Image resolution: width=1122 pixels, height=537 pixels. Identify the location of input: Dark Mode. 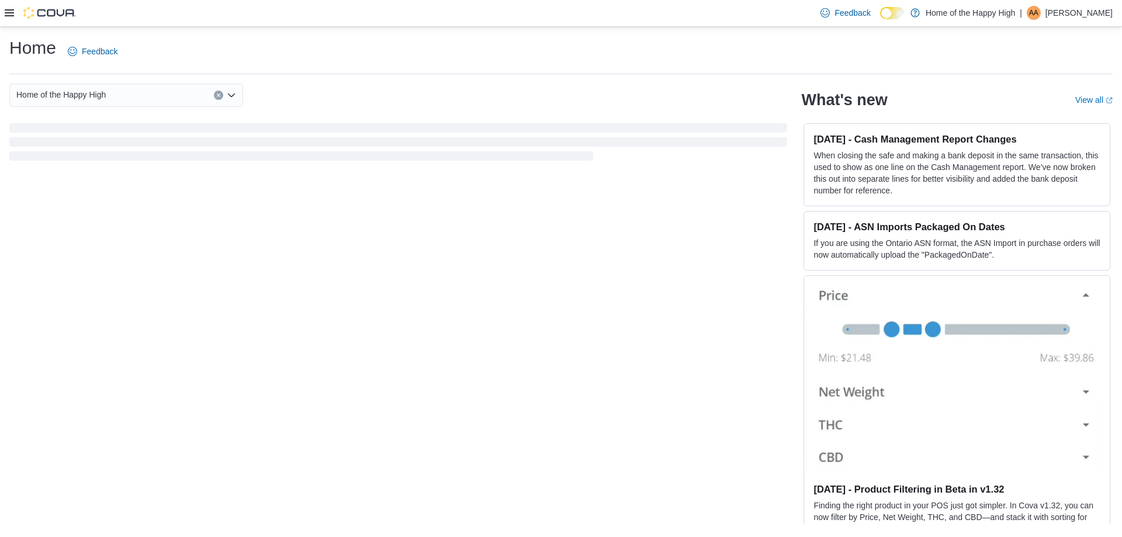
(893, 13).